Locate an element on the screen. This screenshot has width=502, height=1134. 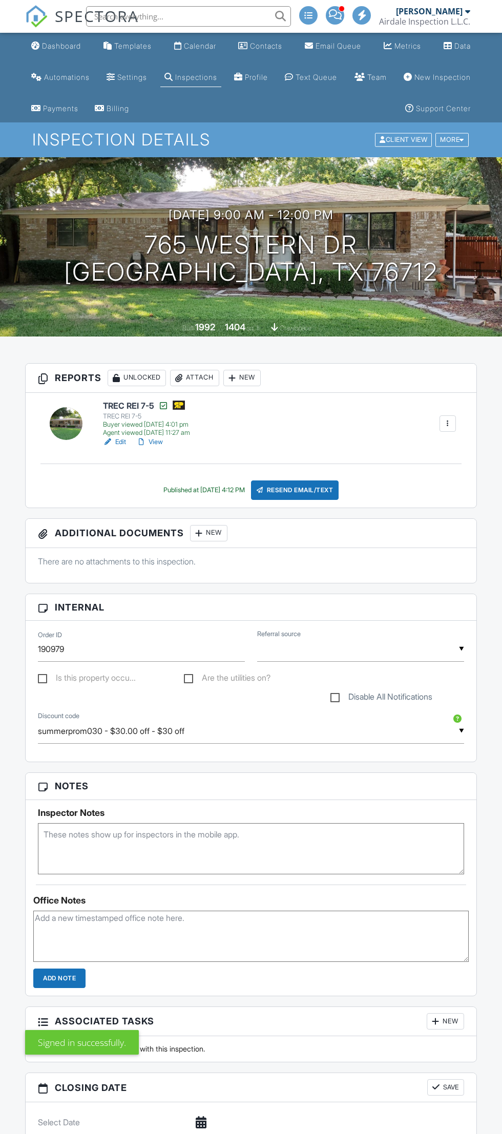
div: Client View is located at coordinates (403, 140).